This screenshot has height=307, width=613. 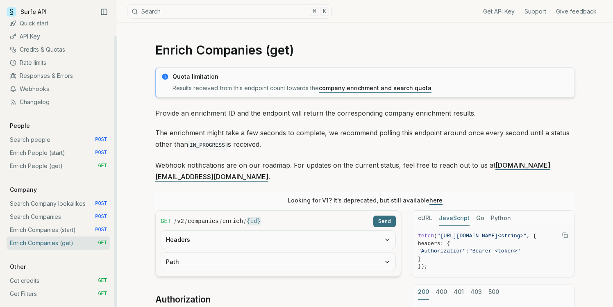 I want to click on p: Webhook notifications are on our roadmap. For updates on the current status, feel free to reach o..., so click(x=365, y=171).